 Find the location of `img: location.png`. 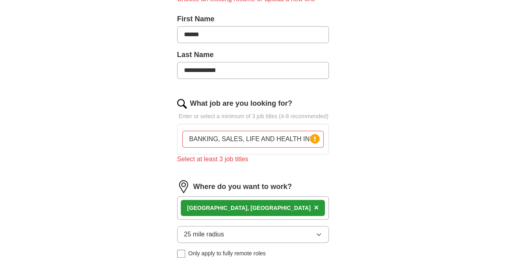

img: location.png is located at coordinates (183, 187).